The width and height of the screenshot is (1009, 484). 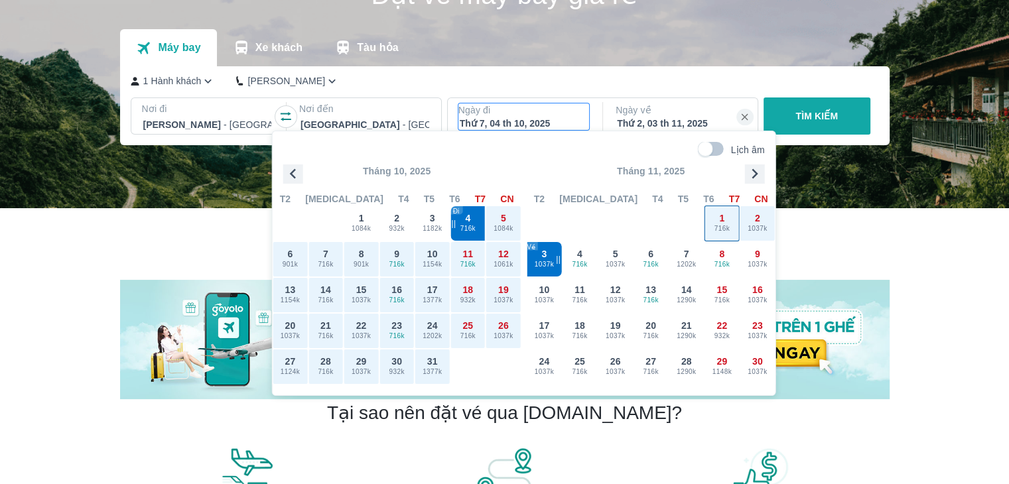 What do you see at coordinates (817, 116) in the screenshot?
I see `p: TÌM KIẾM` at bounding box center [817, 116].